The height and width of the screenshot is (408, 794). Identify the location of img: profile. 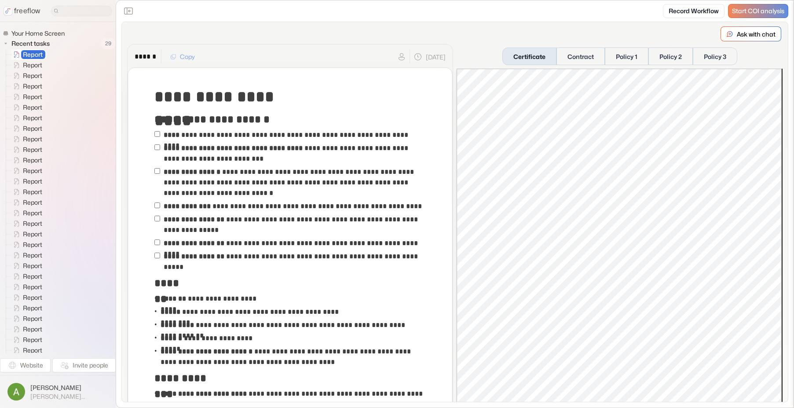
(16, 392).